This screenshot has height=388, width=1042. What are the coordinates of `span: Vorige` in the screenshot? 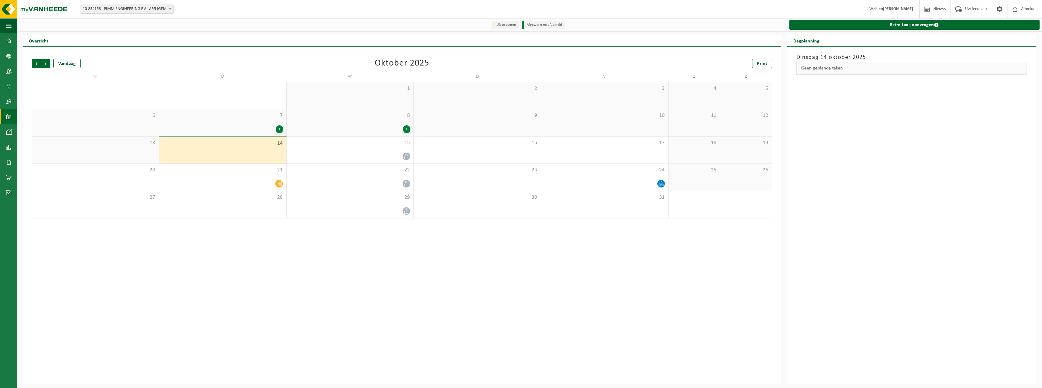 It's located at (36, 63).